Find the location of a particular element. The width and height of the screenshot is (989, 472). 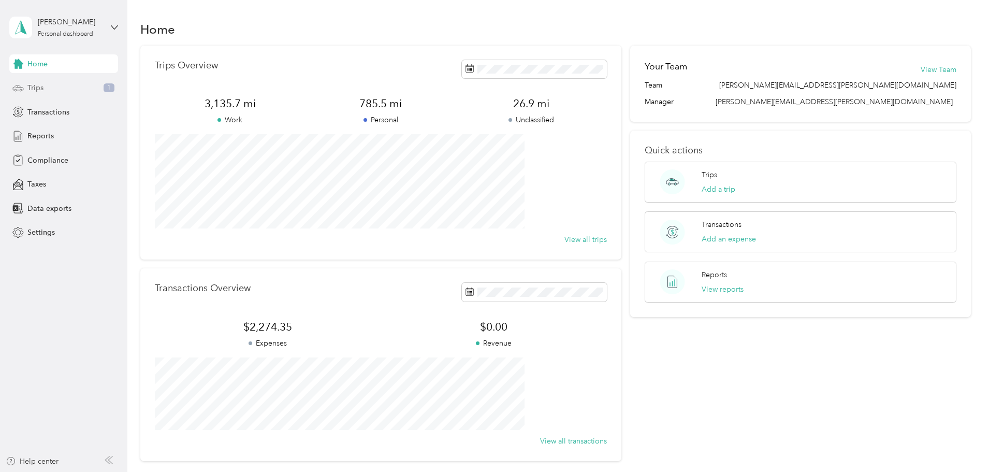

div: Help center is located at coordinates (32, 461).